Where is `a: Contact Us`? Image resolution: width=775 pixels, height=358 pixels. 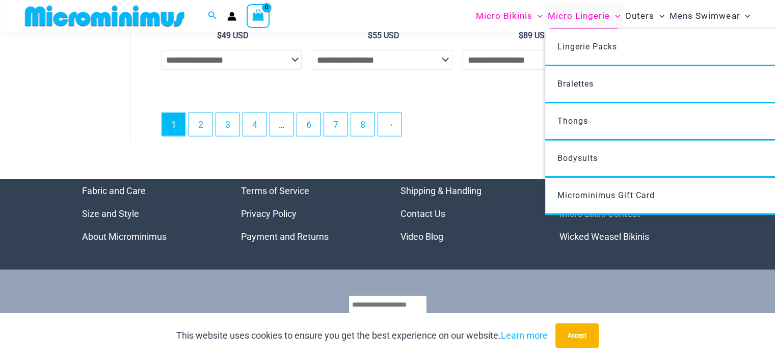 a: Contact Us is located at coordinates (423, 213).